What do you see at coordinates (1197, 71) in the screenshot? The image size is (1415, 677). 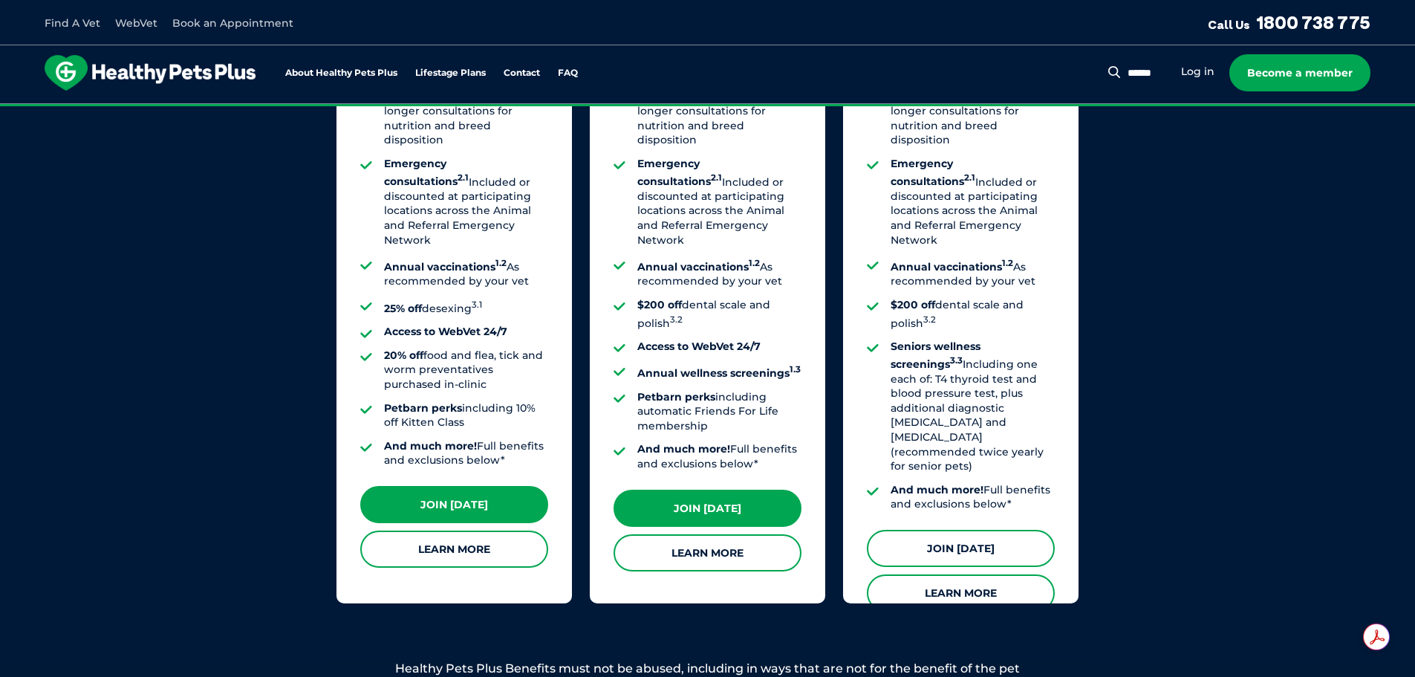 I see `a: Log in` at bounding box center [1197, 71].